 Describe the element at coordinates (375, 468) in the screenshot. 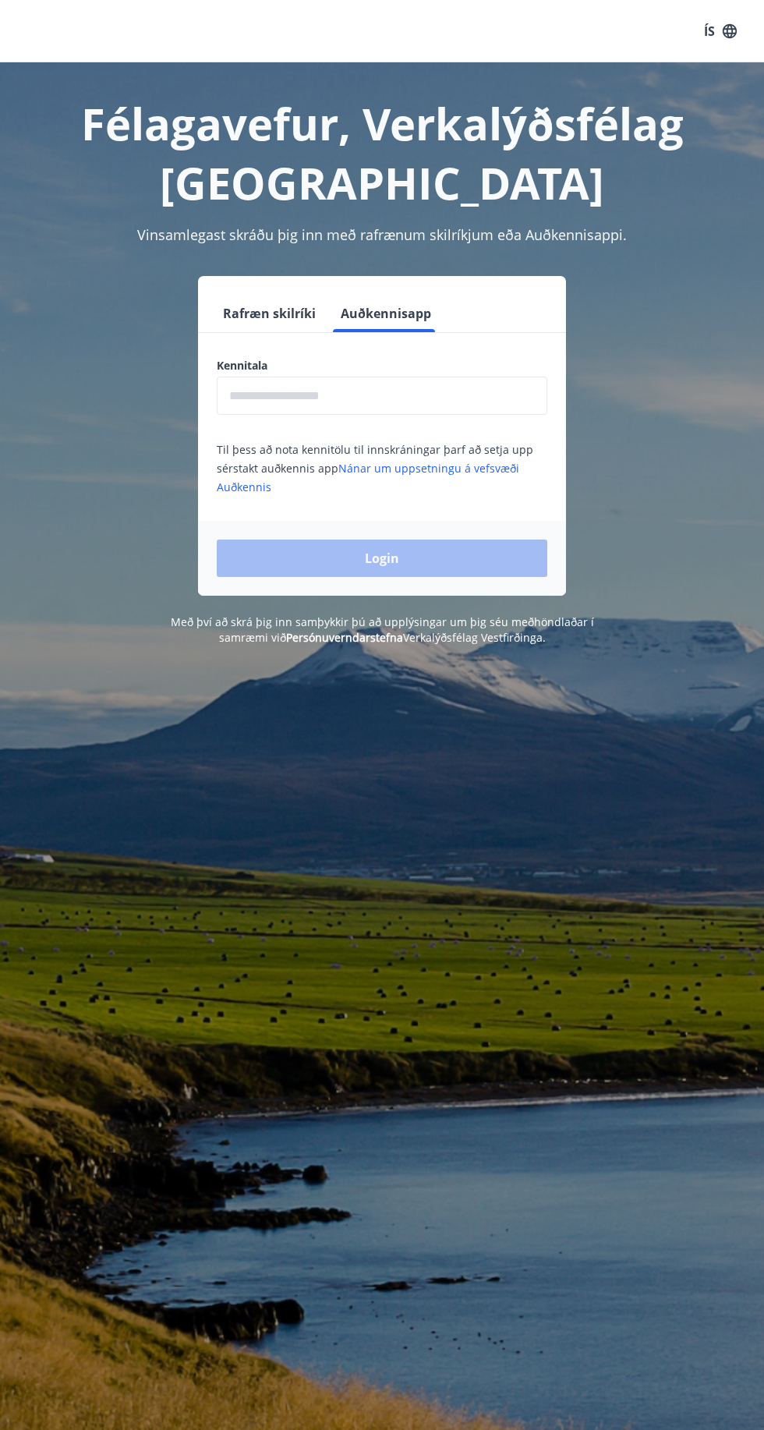

I see `span: Til þess að nota kennitölu til innskráningar þarf að setja upp sérstakt auðkennis app` at that location.